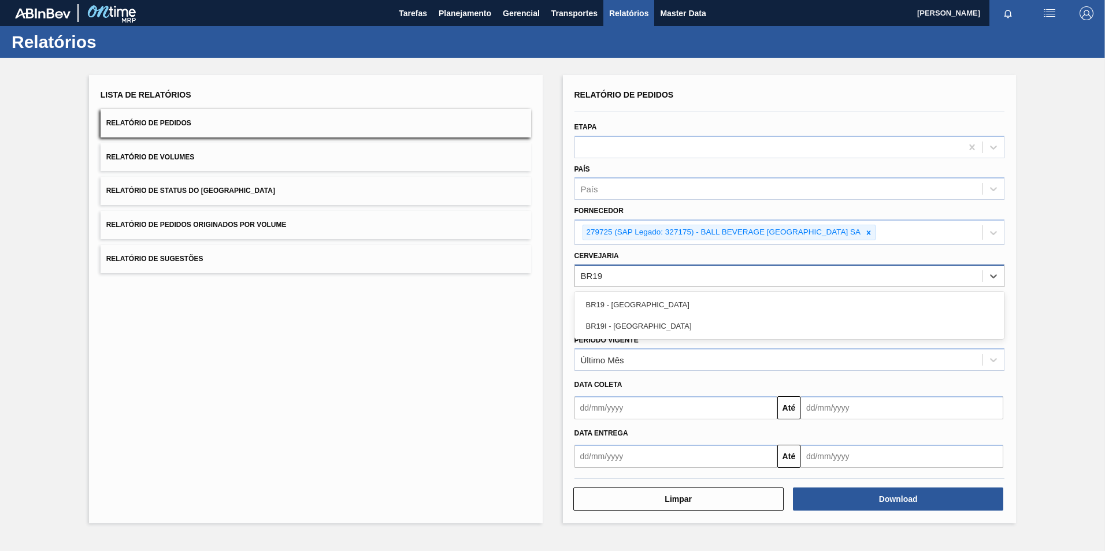 This screenshot has width=1105, height=551. What do you see at coordinates (114, 42) in the screenshot?
I see `h1: Relatórios` at bounding box center [114, 42].